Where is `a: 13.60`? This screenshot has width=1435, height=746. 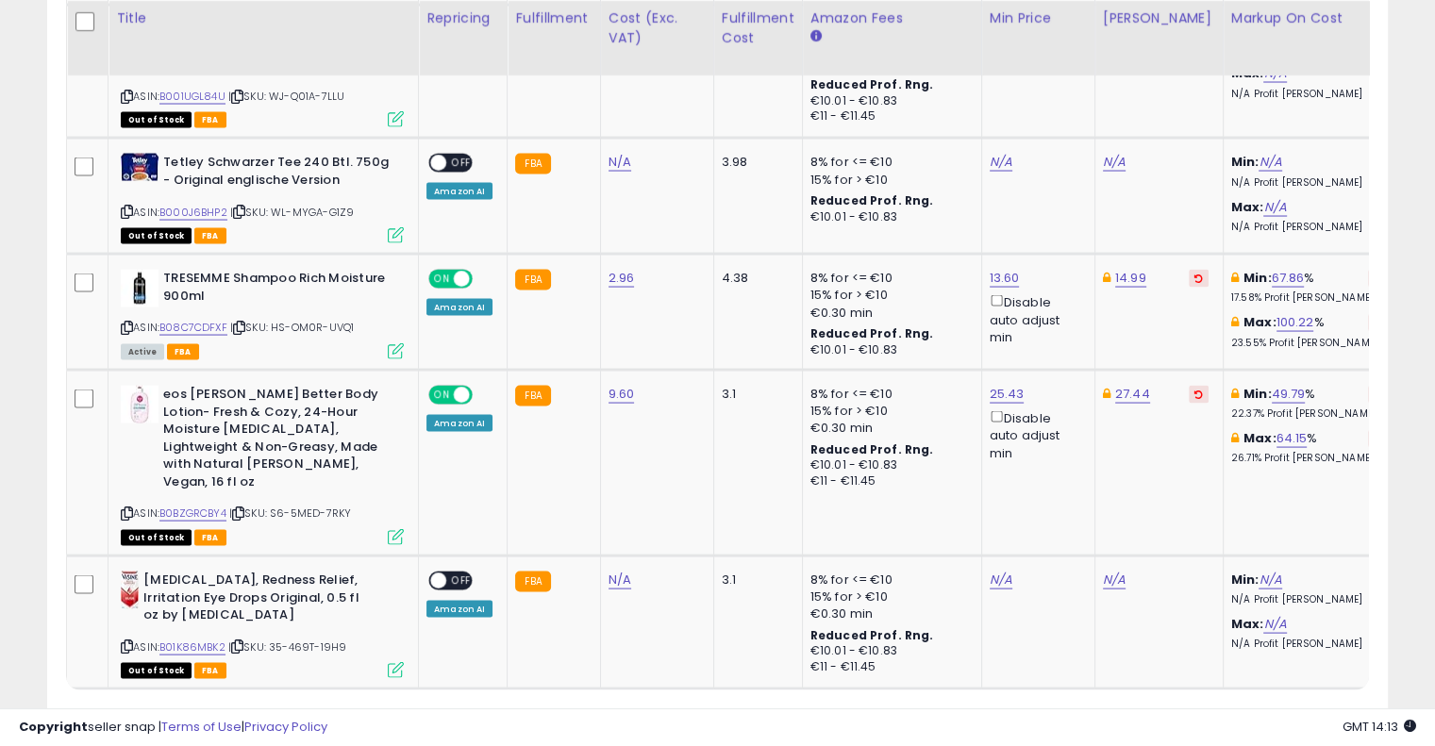
a: 13.60 is located at coordinates (1005, 278).